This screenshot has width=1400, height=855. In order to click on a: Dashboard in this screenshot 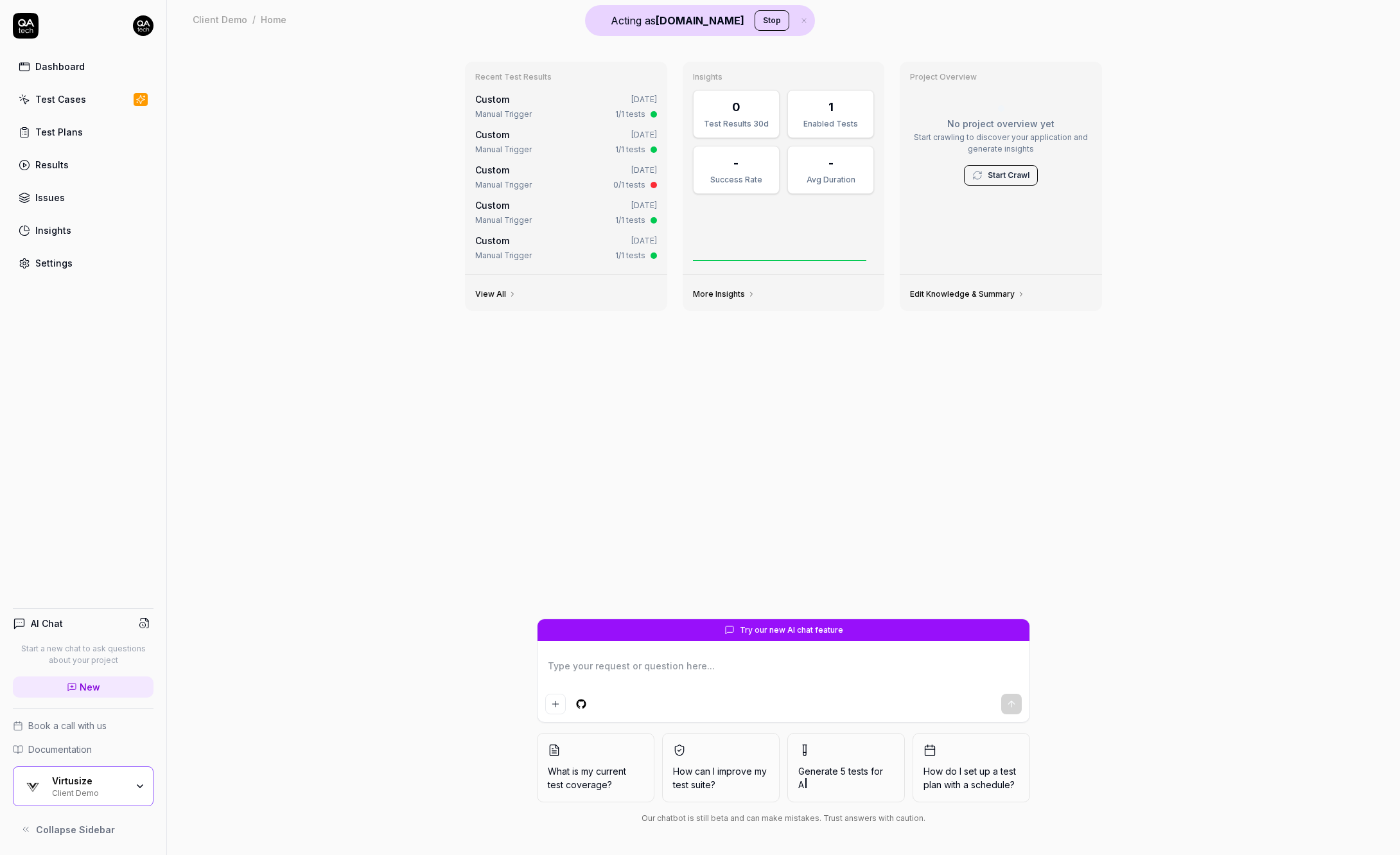, I will do `click(83, 66)`.